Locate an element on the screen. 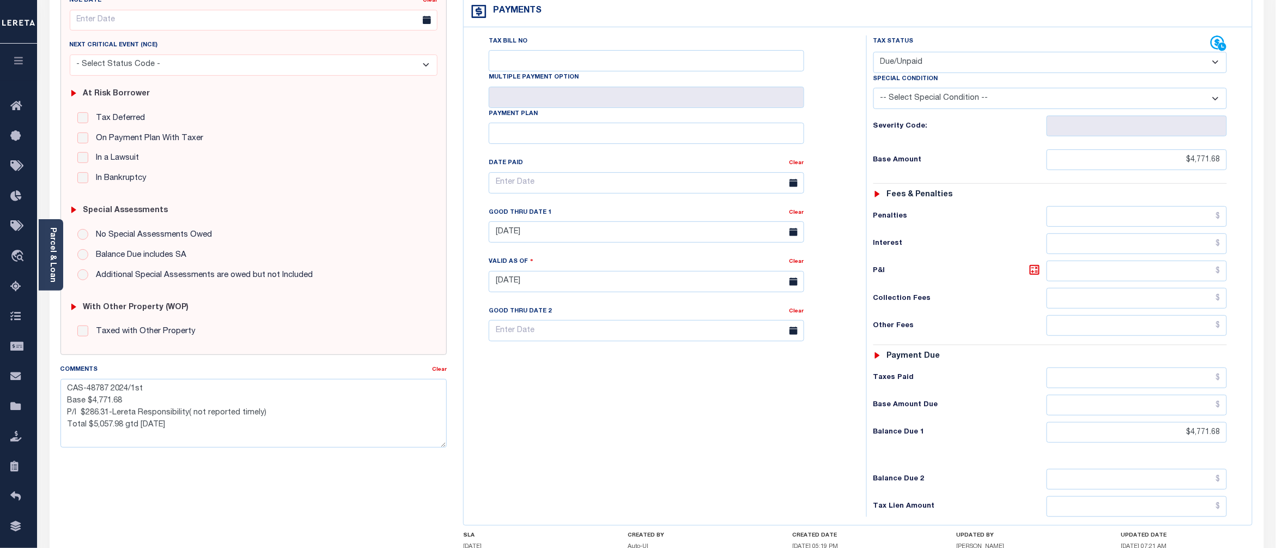  h4: UPDATED BY is located at coordinates (1023, 535).